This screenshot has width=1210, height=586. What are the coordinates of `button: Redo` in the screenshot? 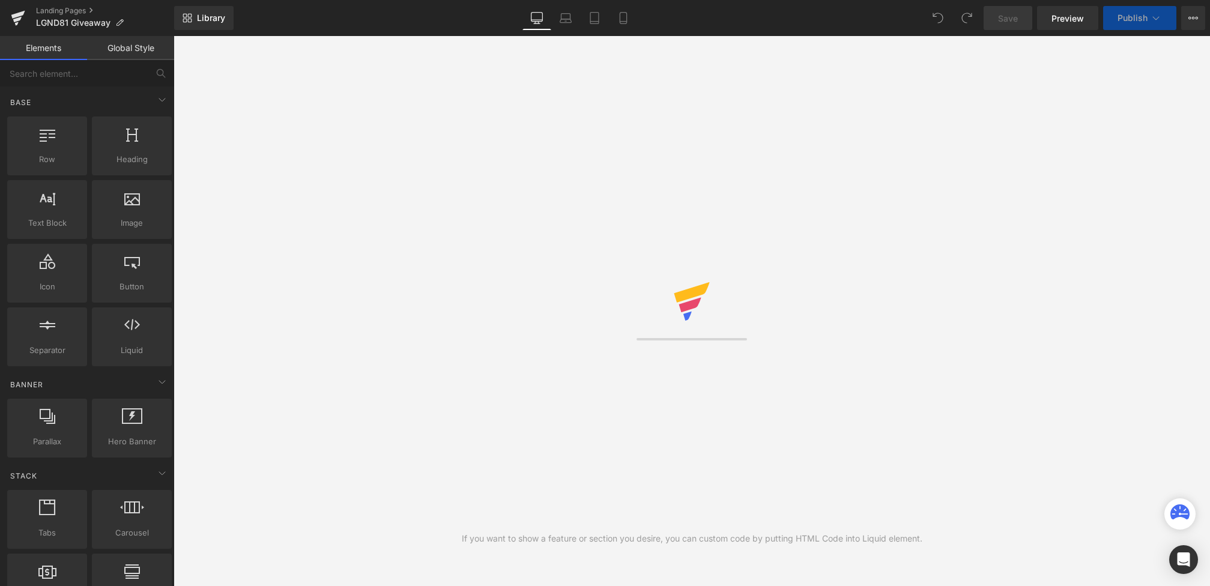 It's located at (967, 18).